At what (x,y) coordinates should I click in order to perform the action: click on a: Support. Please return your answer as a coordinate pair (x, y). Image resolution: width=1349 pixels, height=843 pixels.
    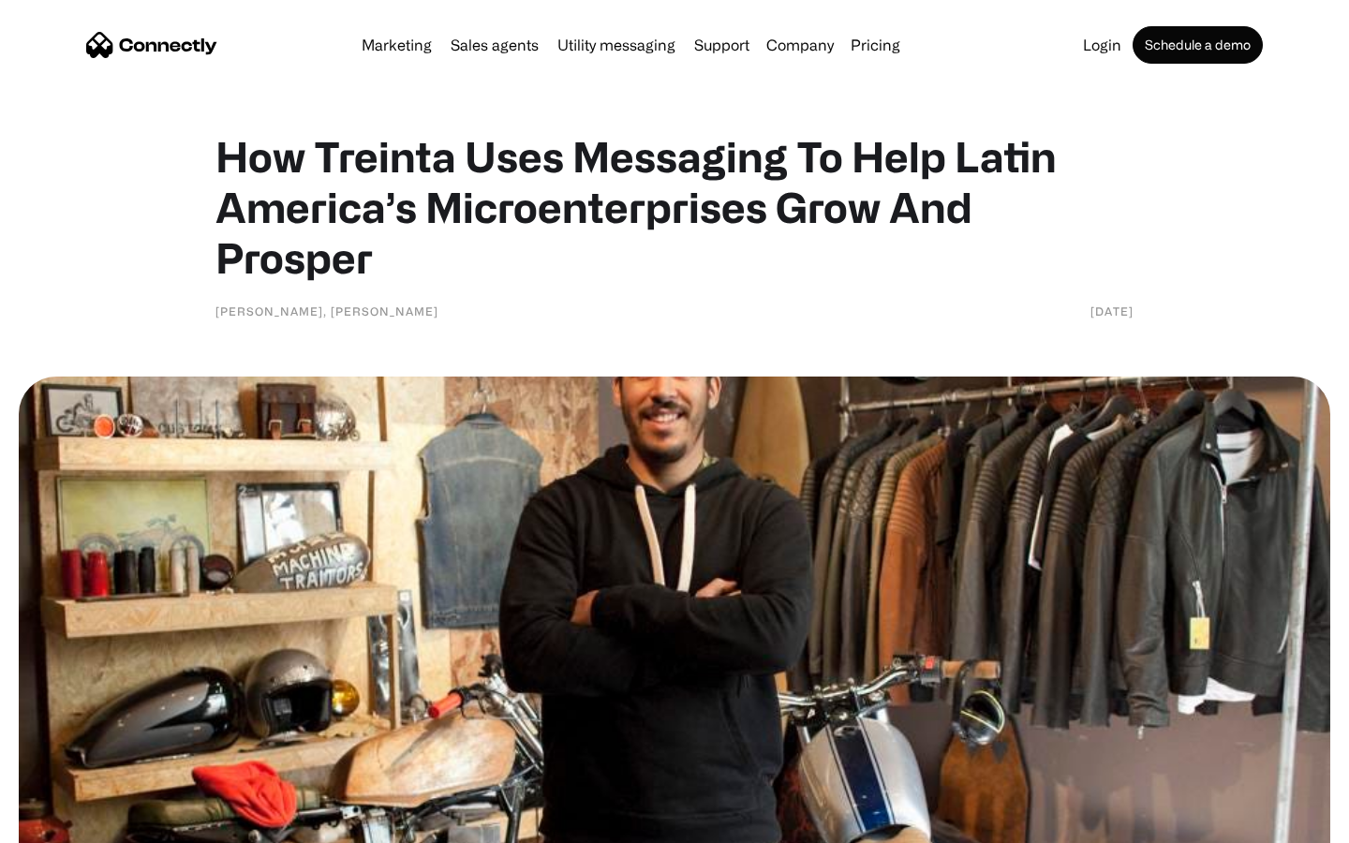
    Looking at the image, I should click on (721, 45).